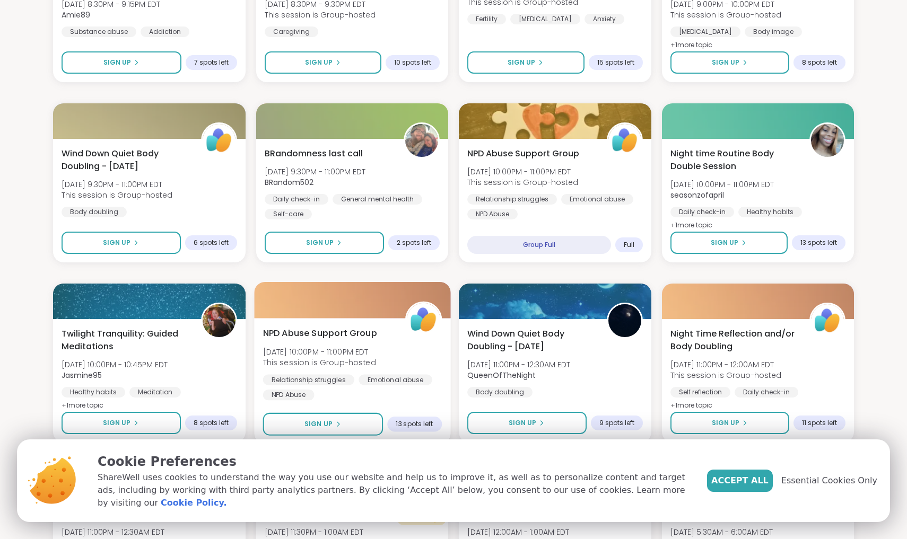 The width and height of the screenshot is (907, 539). Describe the element at coordinates (289, 182) in the screenshot. I see `b: BRandom502` at that location.